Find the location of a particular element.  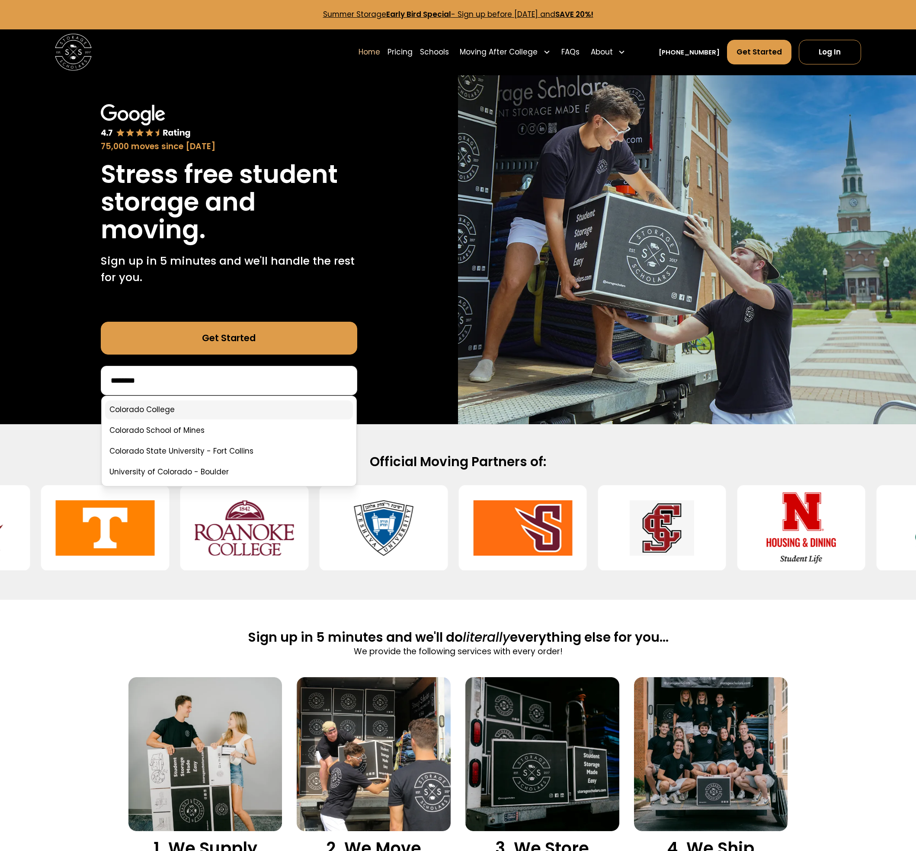

span: literally is located at coordinates (486, 637).